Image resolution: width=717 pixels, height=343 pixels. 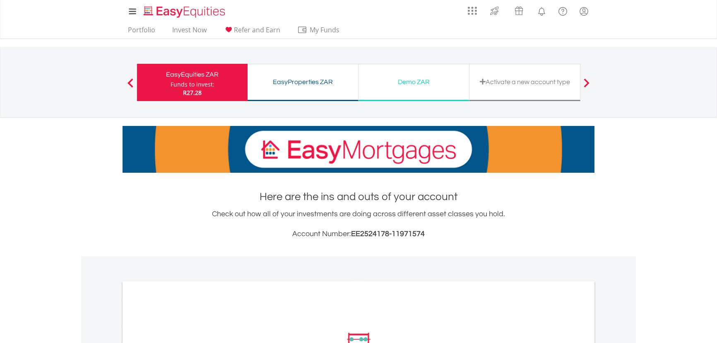 I want to click on div: Activate a new account type, so click(x=525, y=82).